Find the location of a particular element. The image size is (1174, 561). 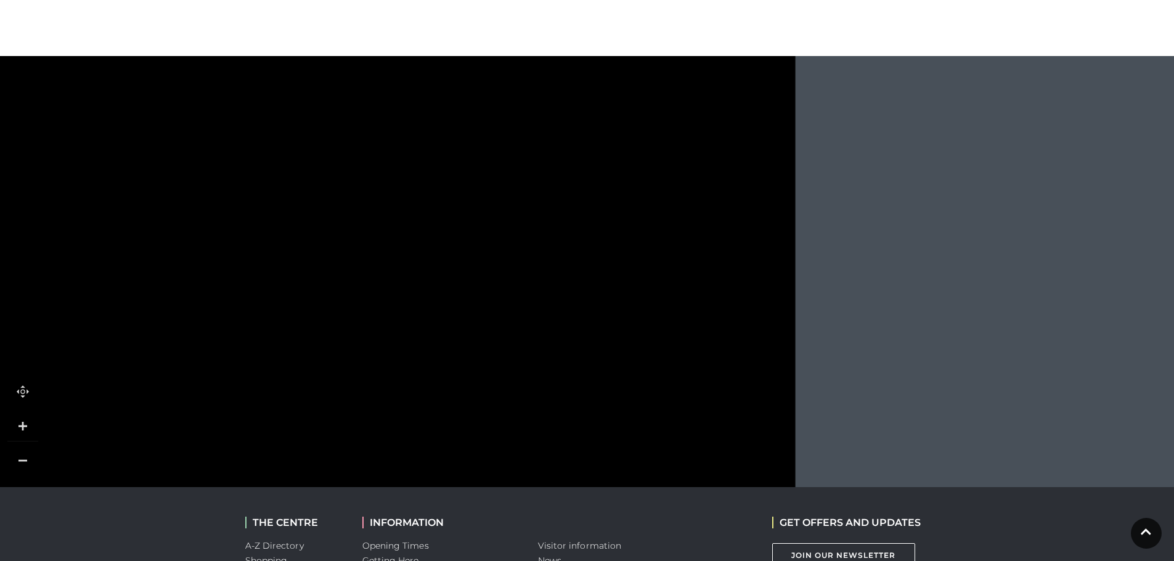

a: Visitor information is located at coordinates (580, 546).